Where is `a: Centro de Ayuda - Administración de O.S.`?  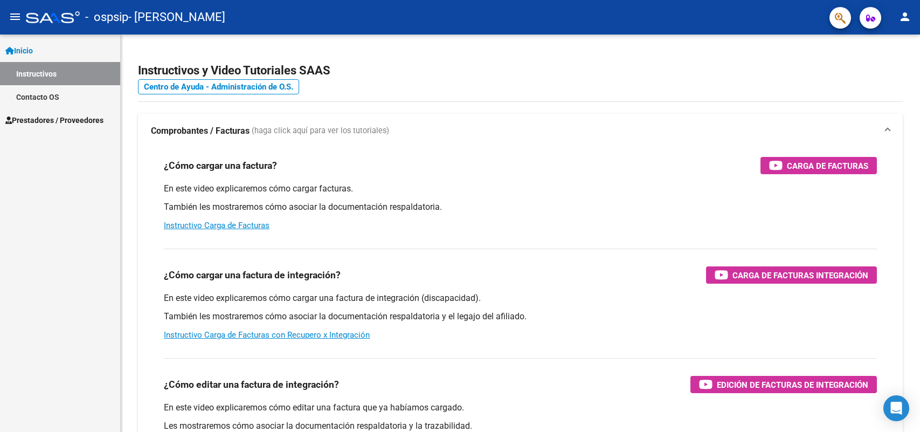
a: Centro de Ayuda - Administración de O.S. is located at coordinates (218, 87).